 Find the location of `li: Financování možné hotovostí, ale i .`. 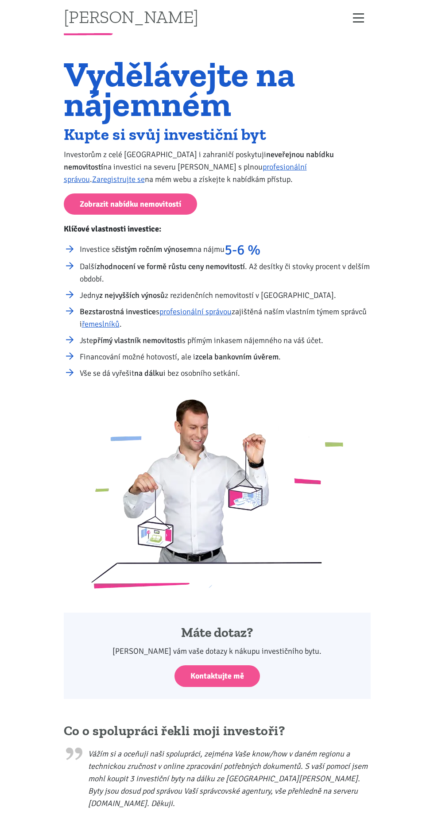

li: Financování možné hotovostí, ale i . is located at coordinates (225, 357).